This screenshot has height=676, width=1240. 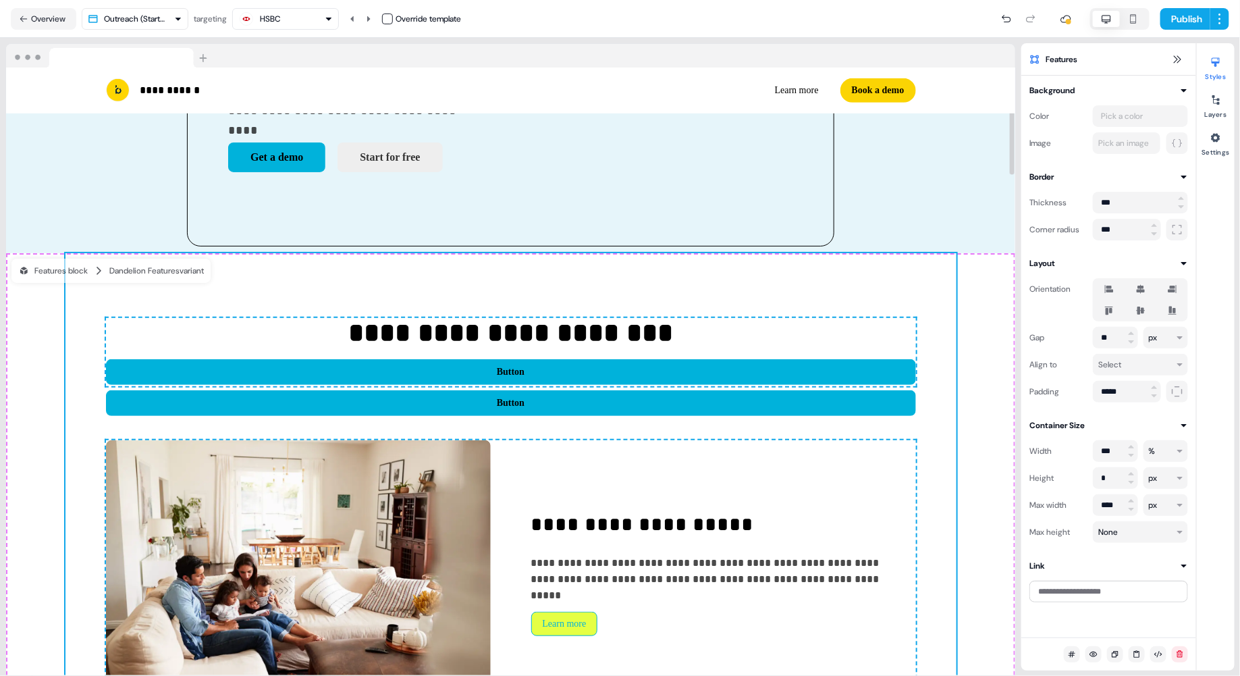 What do you see at coordinates (1216, 66) in the screenshot?
I see `button: Styles` at bounding box center [1216, 66].